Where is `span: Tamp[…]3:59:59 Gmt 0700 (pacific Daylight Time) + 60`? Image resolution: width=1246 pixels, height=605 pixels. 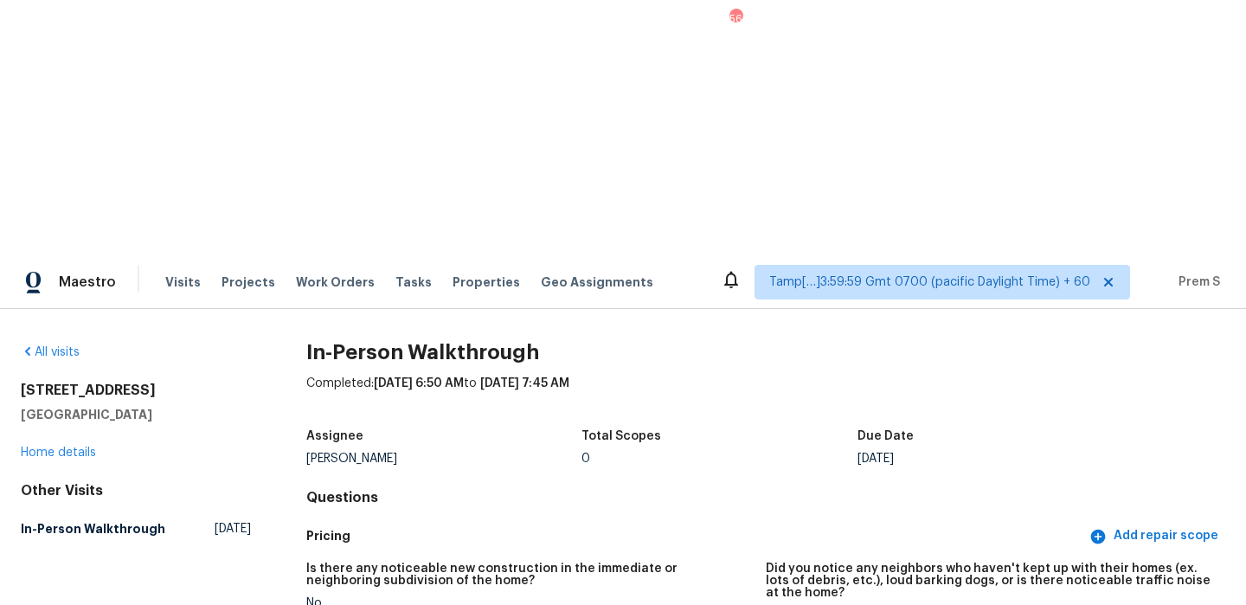 span: Tamp[…]3:59:59 Gmt 0700 (pacific Daylight Time) + 60 is located at coordinates (930, 282).